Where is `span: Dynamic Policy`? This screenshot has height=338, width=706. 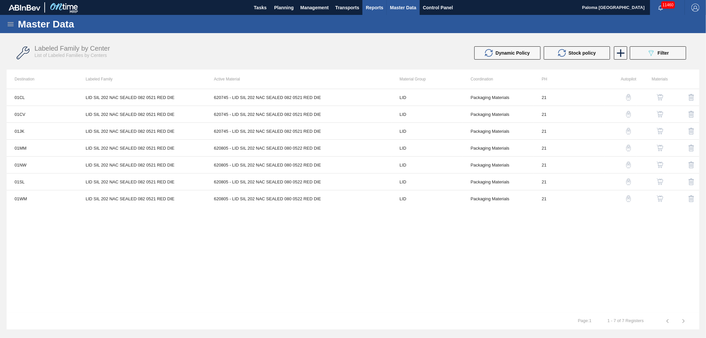
span: Dynamic Policy is located at coordinates (513, 53).